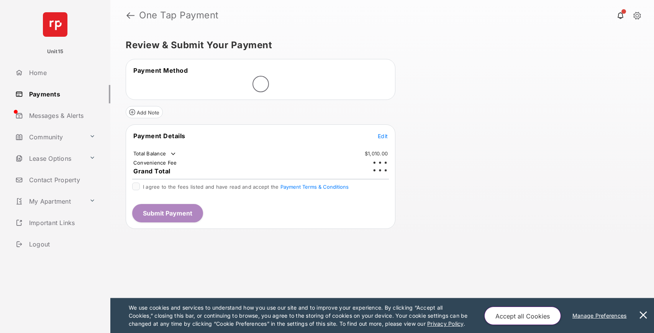 This screenshot has height=333, width=654. I want to click on a: Payments, so click(61, 94).